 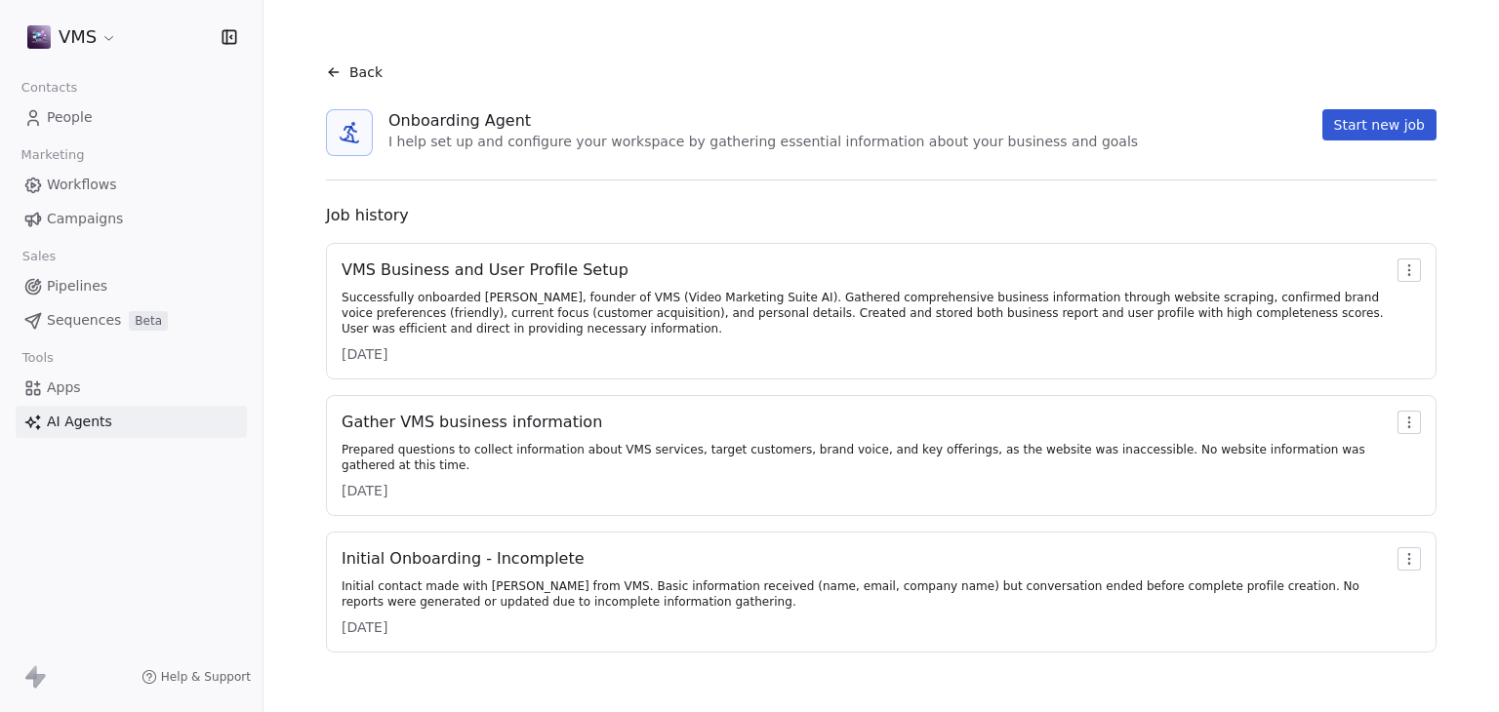 I want to click on button: Start new job, so click(x=1379, y=125).